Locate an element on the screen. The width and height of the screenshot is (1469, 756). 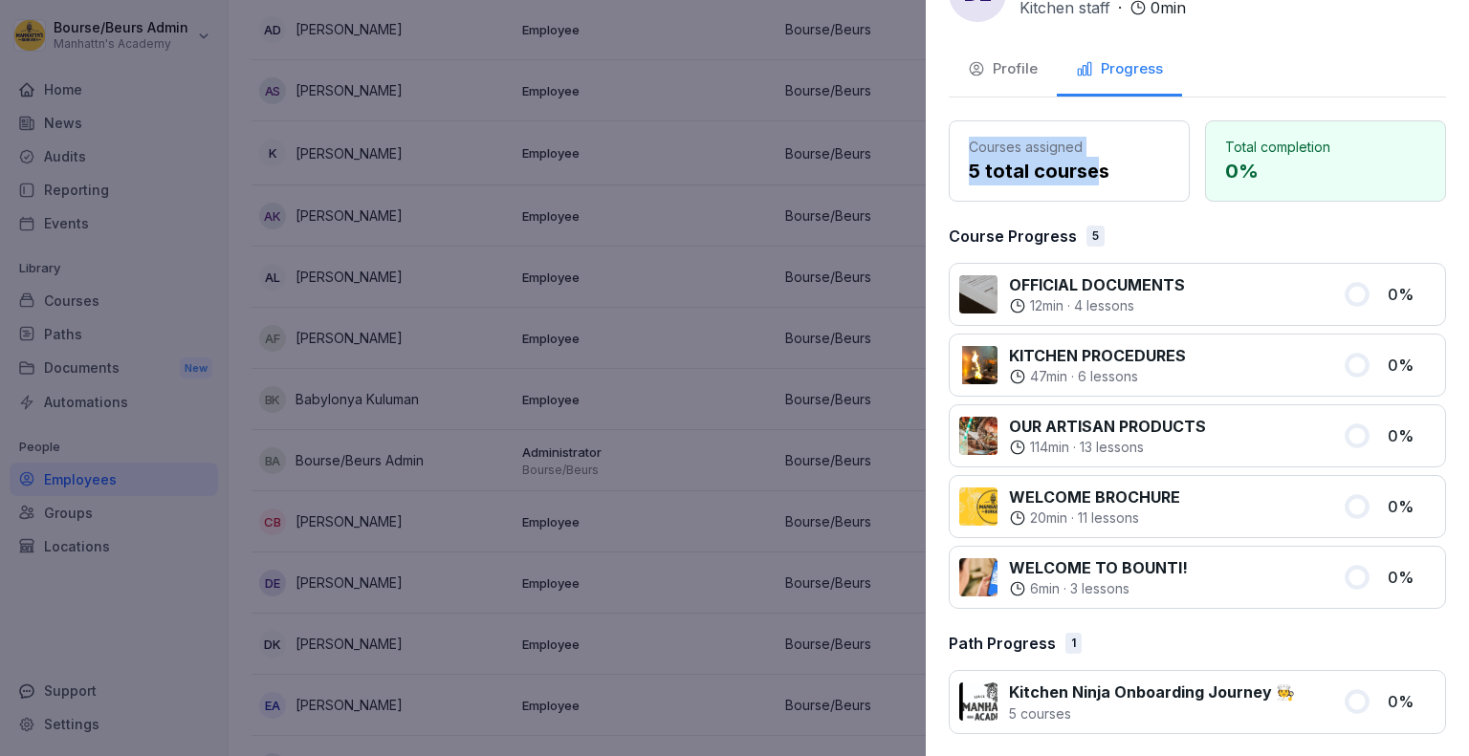
p: 114 min is located at coordinates (1049, 448).